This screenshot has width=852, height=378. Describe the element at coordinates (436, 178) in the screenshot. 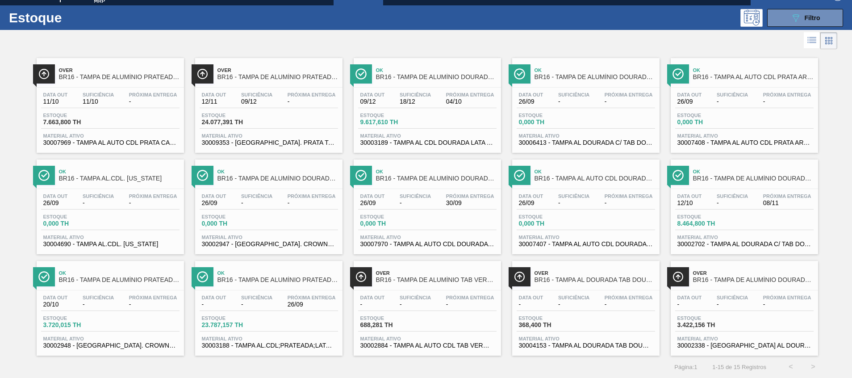

I see `span: BR16 - TAMPA DE ALUMÍNIO DOURADA CANPACK CDL` at that location.